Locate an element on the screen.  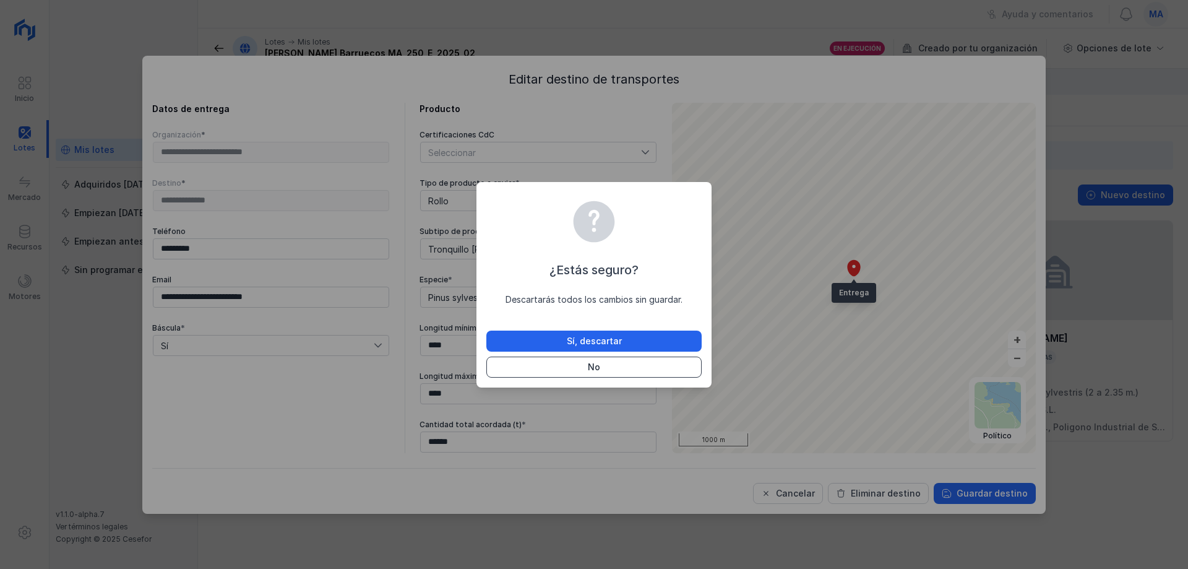
div: Sí, descartar is located at coordinates (594, 341).